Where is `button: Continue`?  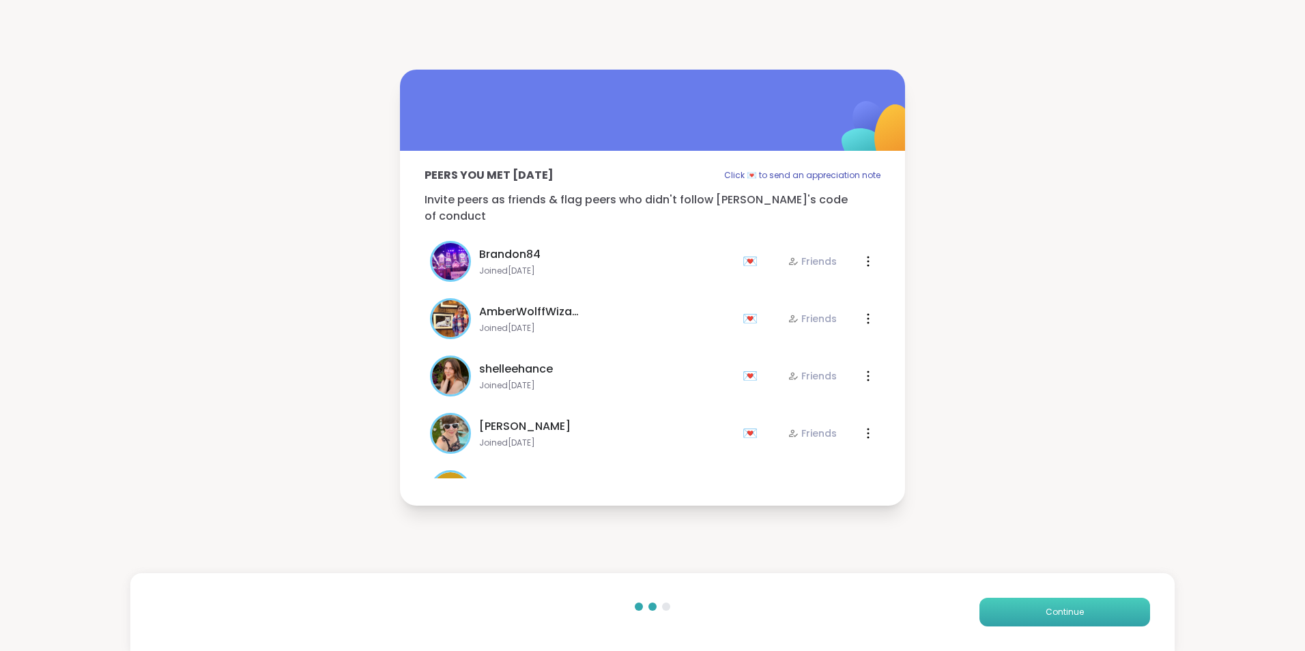
button: Continue is located at coordinates (1064, 612).